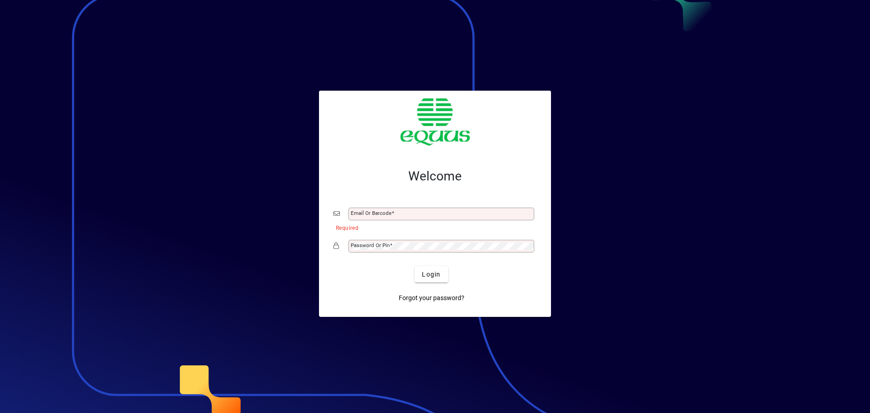  Describe the element at coordinates (432, 298) in the screenshot. I see `a: Forgot your password?` at that location.